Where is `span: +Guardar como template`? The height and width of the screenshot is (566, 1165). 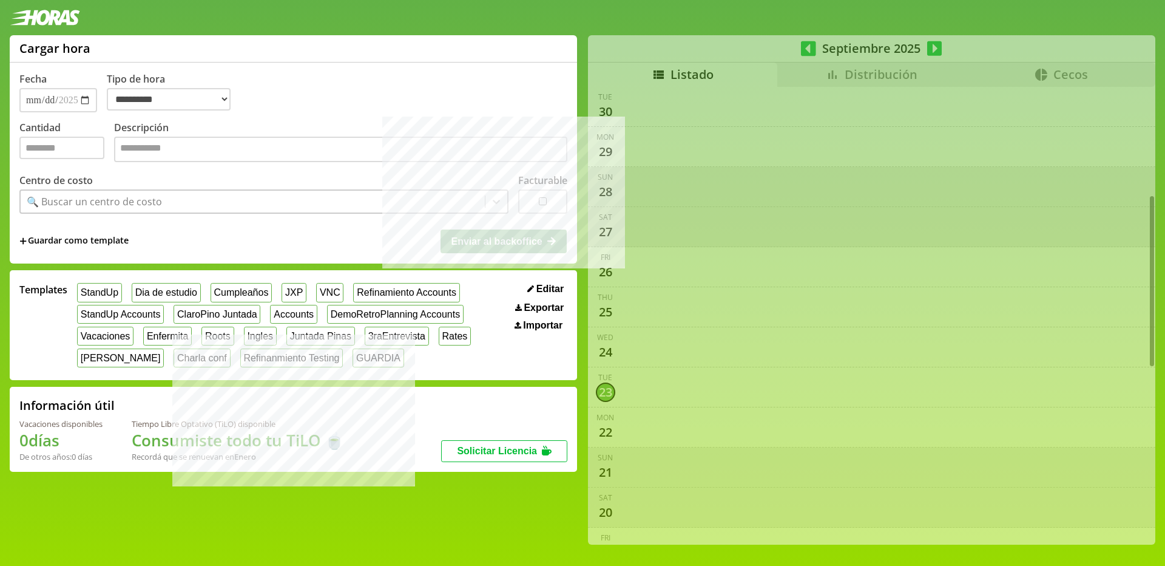
span: +Guardar como template is located at coordinates (74, 241).